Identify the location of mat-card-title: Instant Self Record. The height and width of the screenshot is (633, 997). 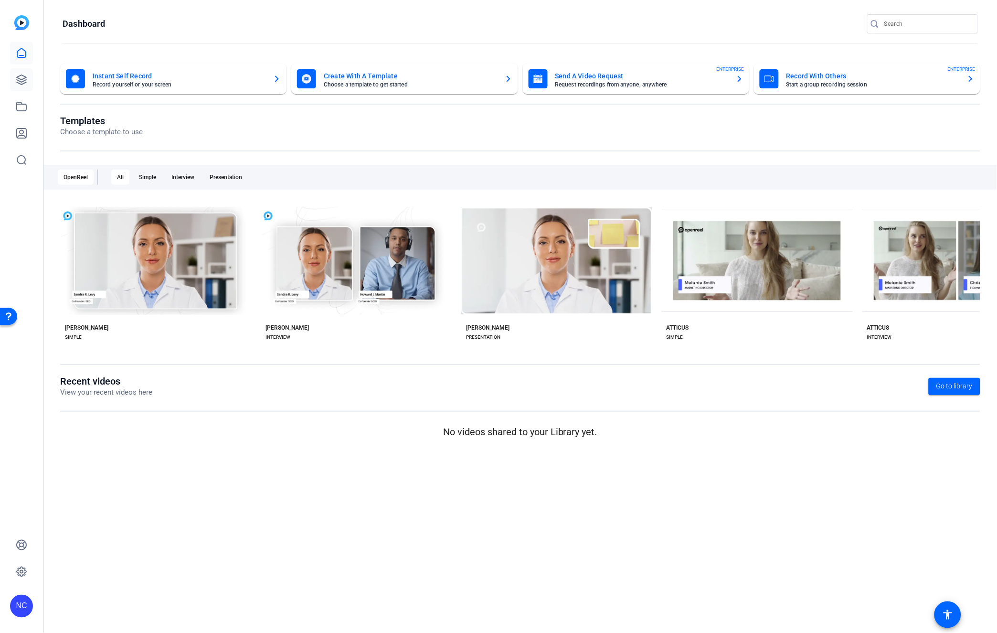
(179, 76).